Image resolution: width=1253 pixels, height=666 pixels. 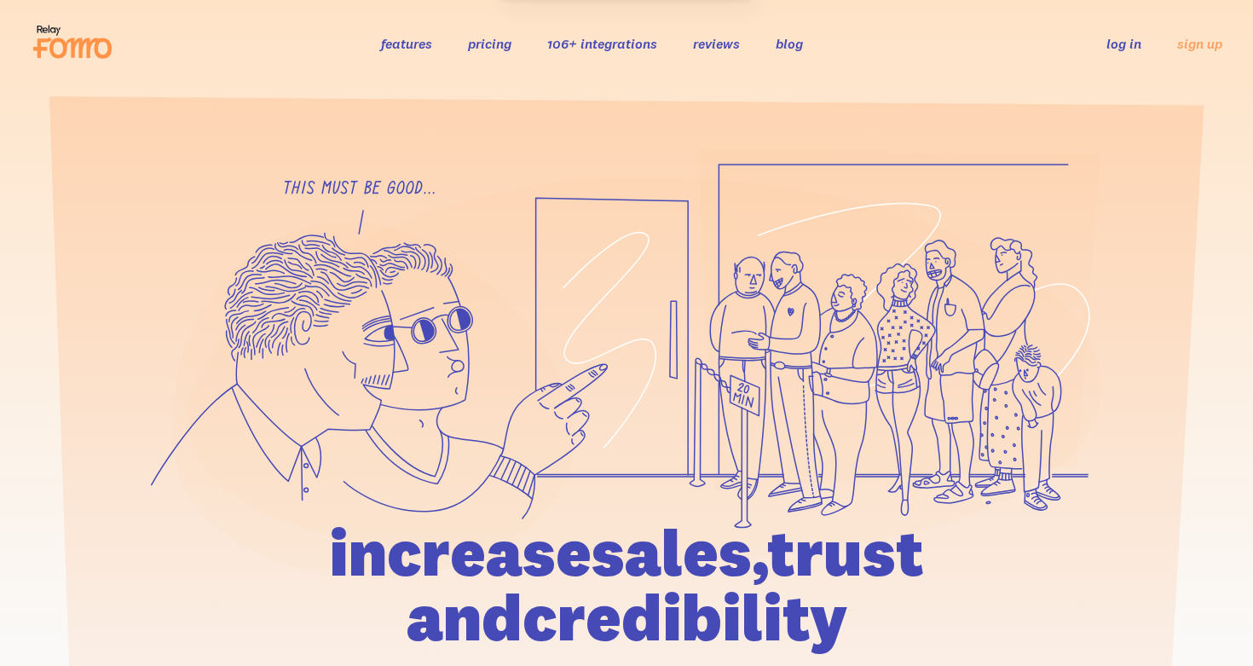 I want to click on h1: increase sales, trust and credibility, so click(x=626, y=585).